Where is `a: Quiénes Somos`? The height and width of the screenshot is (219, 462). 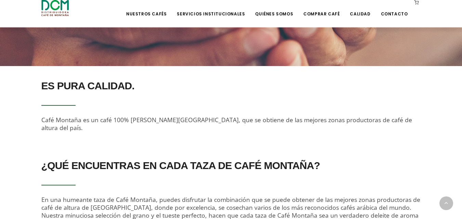
a: Quiénes Somos is located at coordinates (274, 9).